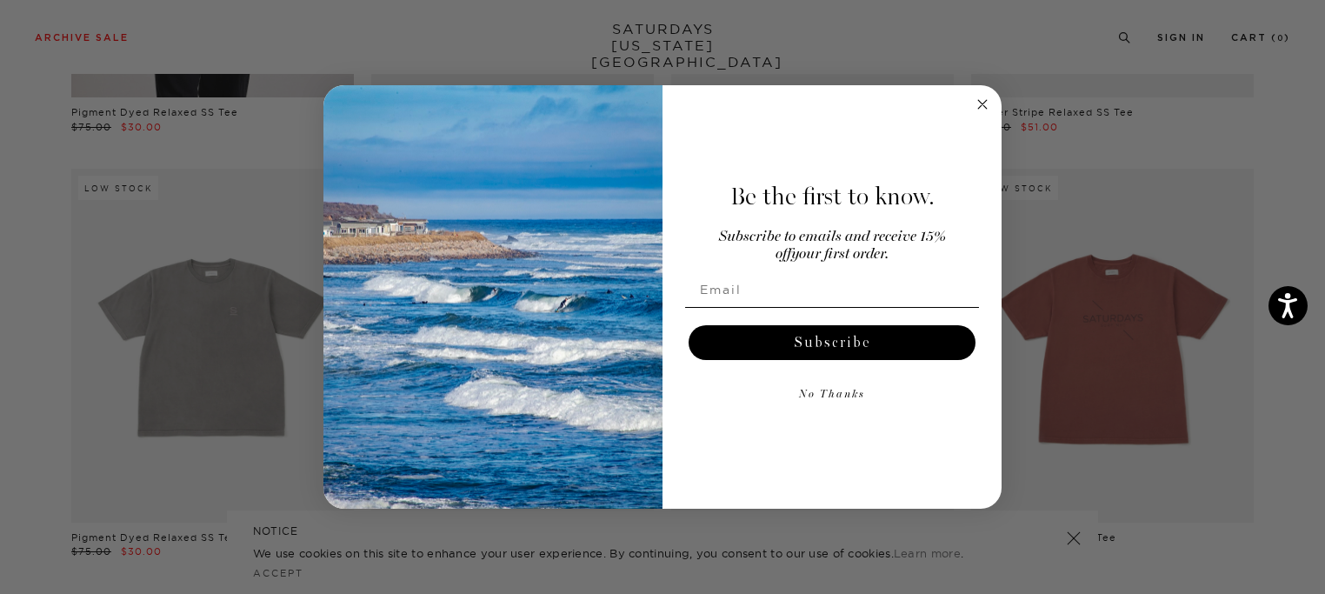  I want to click on span: Be the first to know., so click(832, 196).